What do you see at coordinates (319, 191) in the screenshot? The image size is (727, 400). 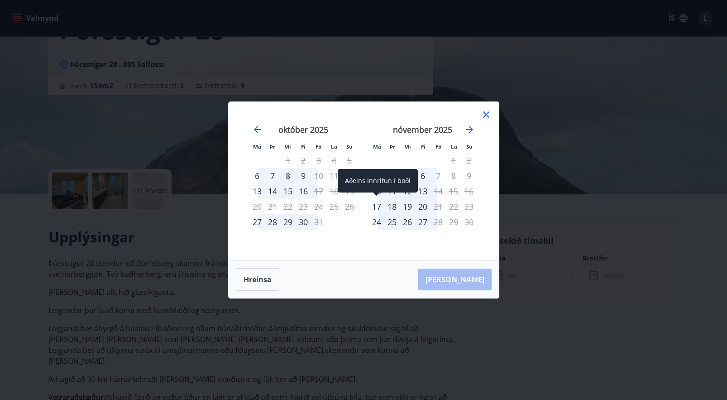 I see `td: Not available. föstudagur, 17. október 2025` at bounding box center [319, 191].